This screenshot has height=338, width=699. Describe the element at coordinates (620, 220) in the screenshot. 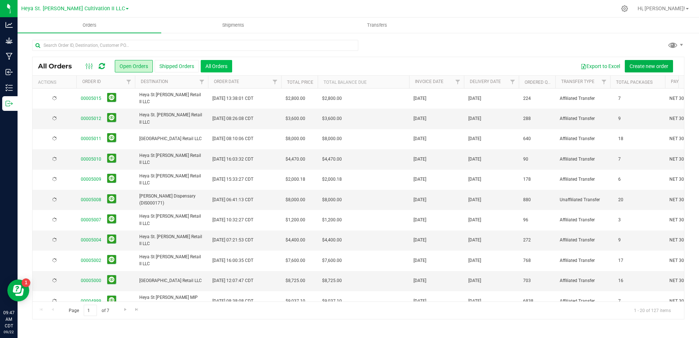

I see `span: 3` at that location.